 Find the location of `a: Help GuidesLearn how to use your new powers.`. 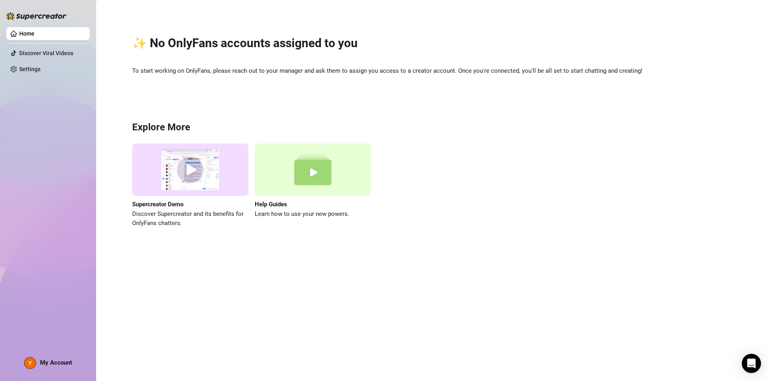

a: Help GuidesLearn how to use your new powers. is located at coordinates (313, 186).